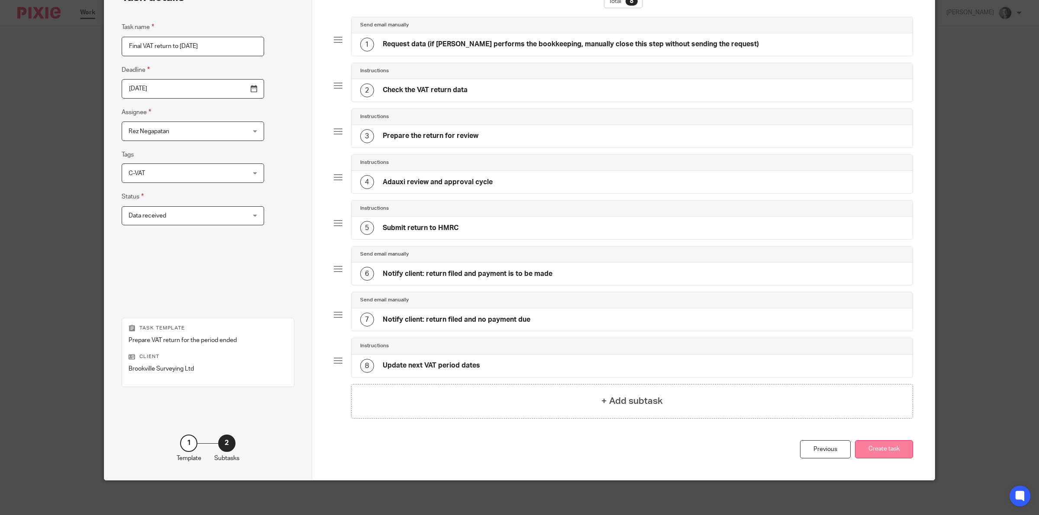 The height and width of the screenshot is (515, 1039). Describe the element at coordinates (147, 216) in the screenshot. I see `span: Data received` at that location.